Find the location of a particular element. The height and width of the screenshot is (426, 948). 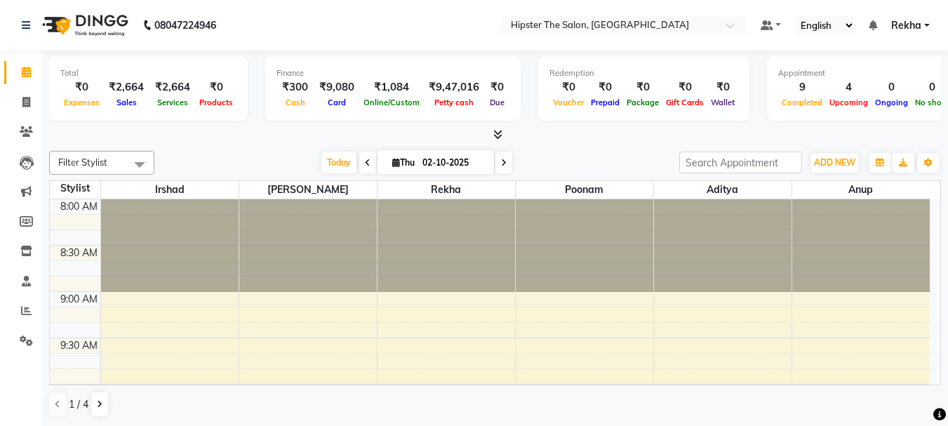

span: Services is located at coordinates (173, 102).